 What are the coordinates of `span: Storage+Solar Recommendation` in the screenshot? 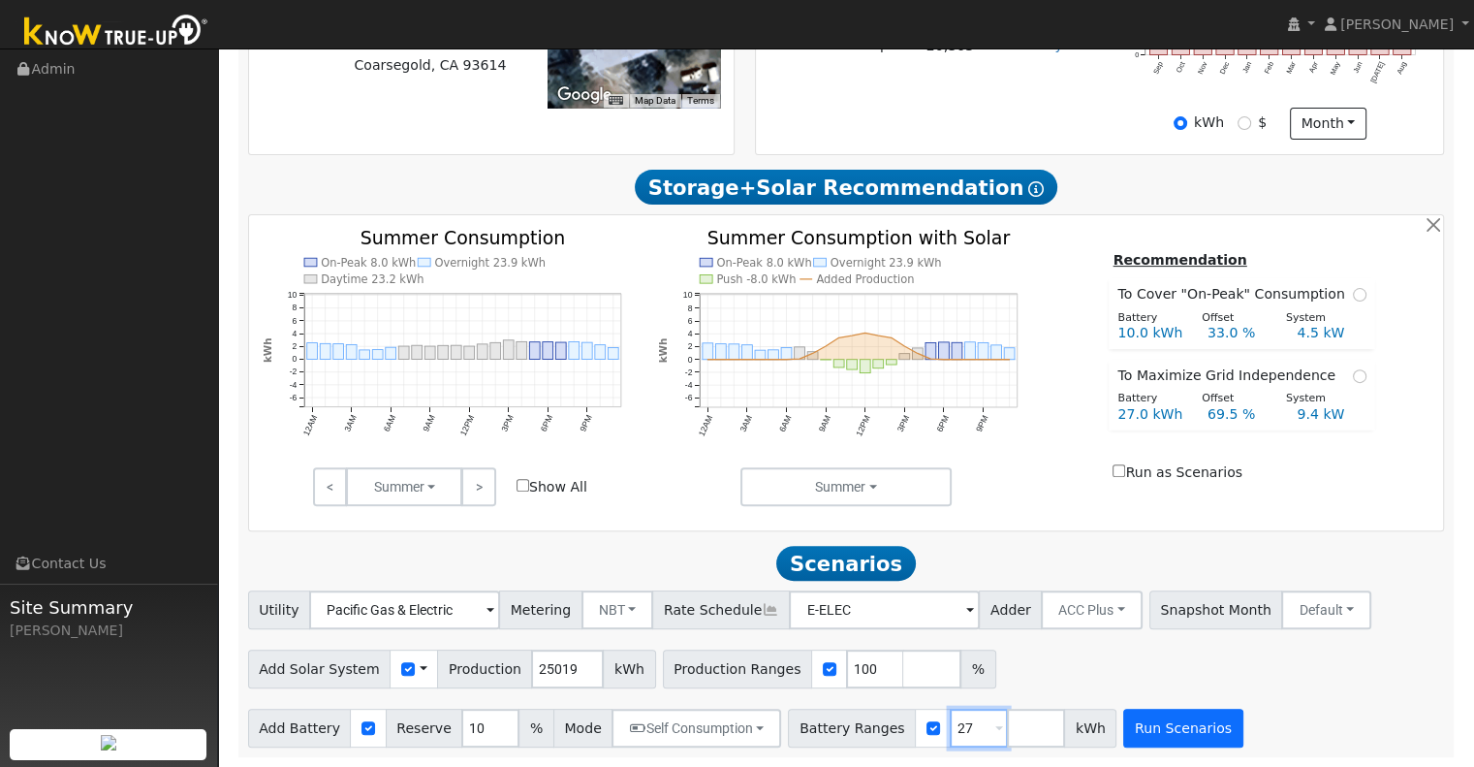 It's located at (846, 187).